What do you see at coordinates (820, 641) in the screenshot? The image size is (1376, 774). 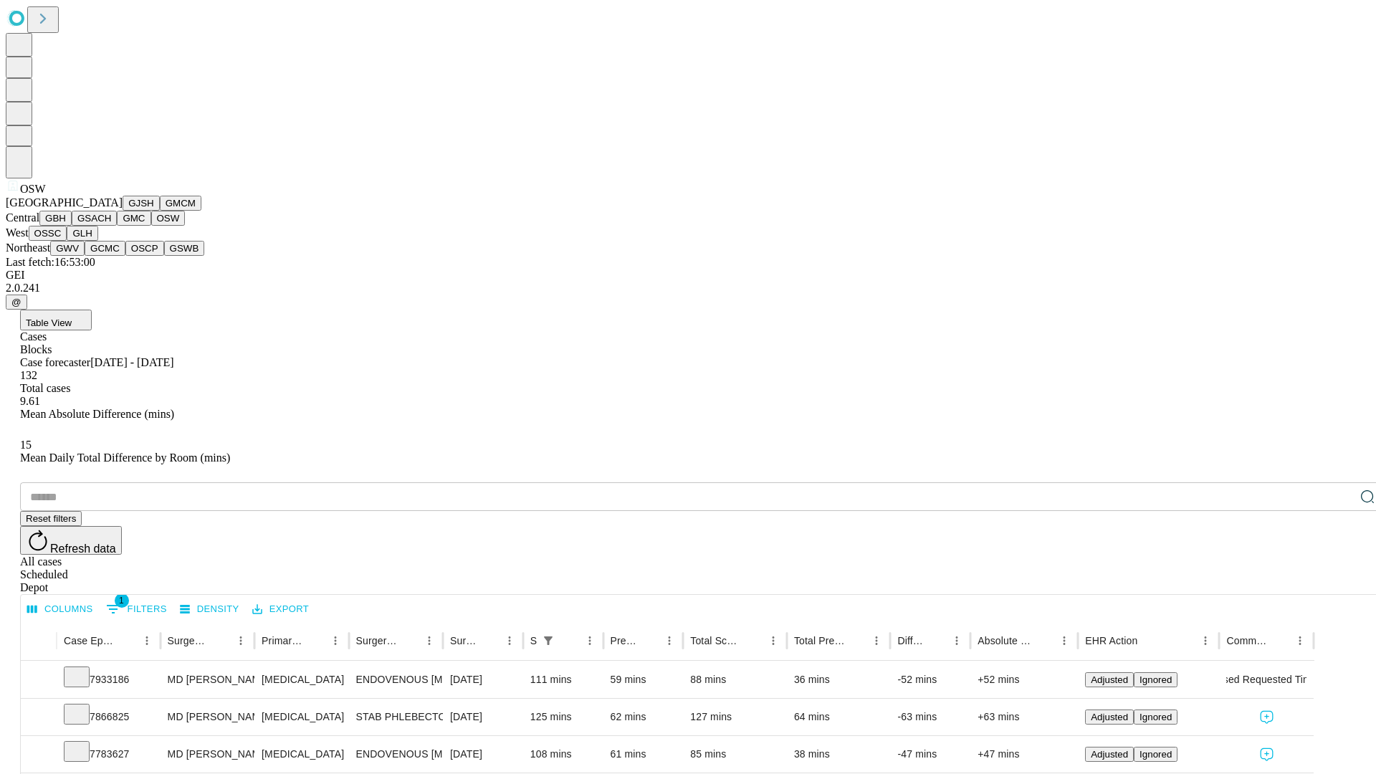 I see `div: Total Predicted Duration` at bounding box center [820, 641].